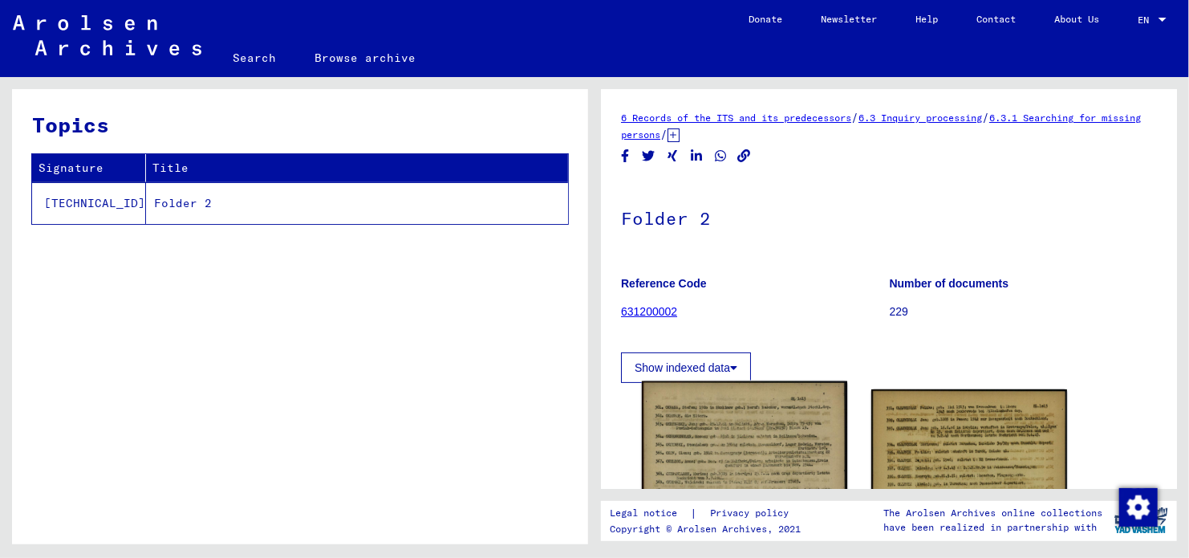 This screenshot has height=558, width=1189. Describe the element at coordinates (993, 527) in the screenshot. I see `p: have been realized in partnership with` at that location.